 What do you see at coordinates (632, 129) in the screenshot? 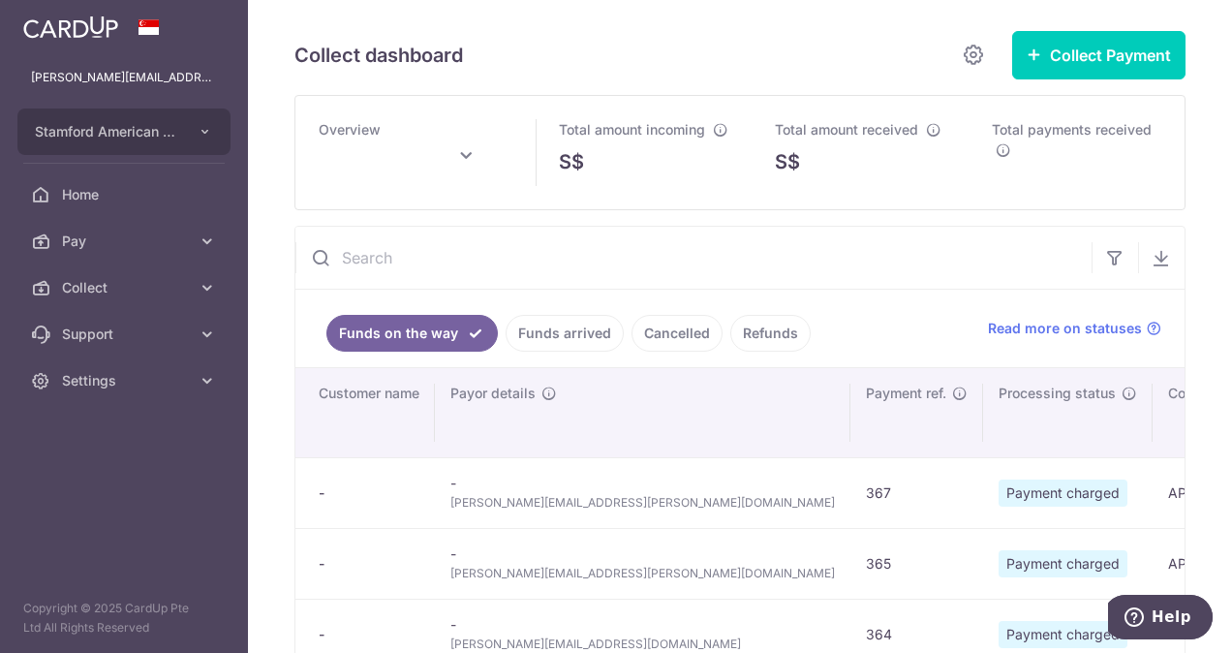
I see `span: Total amount incoming` at bounding box center [632, 129].